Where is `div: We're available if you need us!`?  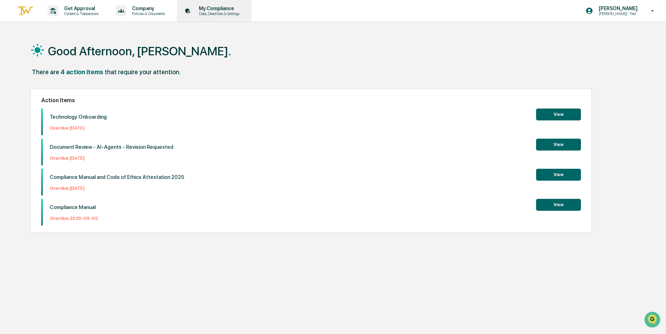 div: We're available if you need us! is located at coordinates (56, 63).